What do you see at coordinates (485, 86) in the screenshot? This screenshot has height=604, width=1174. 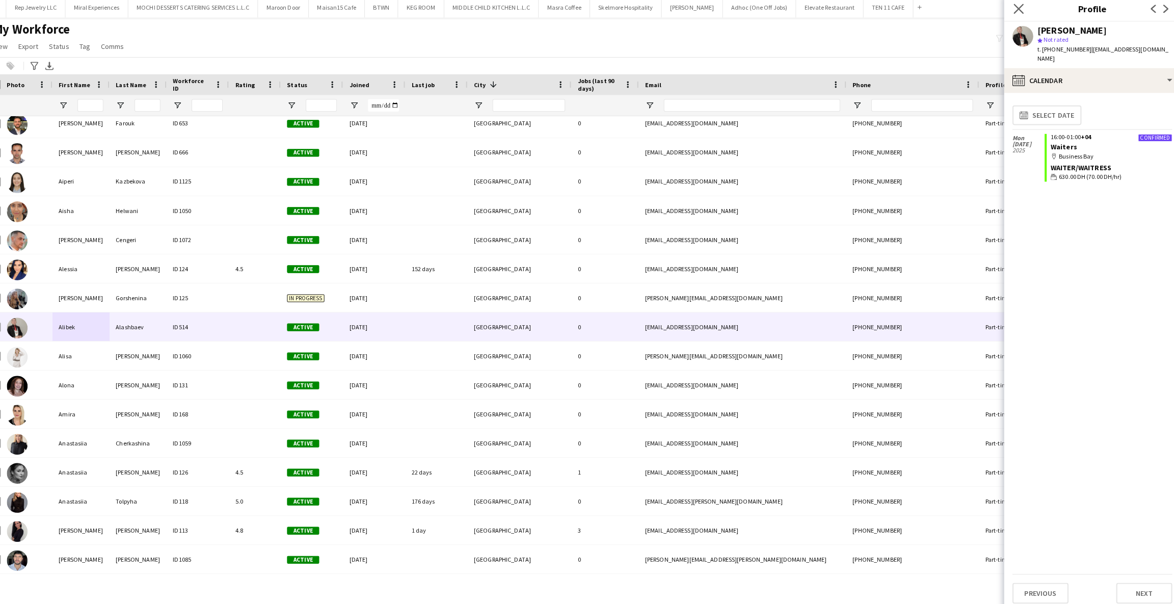 I see `span: City` at bounding box center [485, 86].